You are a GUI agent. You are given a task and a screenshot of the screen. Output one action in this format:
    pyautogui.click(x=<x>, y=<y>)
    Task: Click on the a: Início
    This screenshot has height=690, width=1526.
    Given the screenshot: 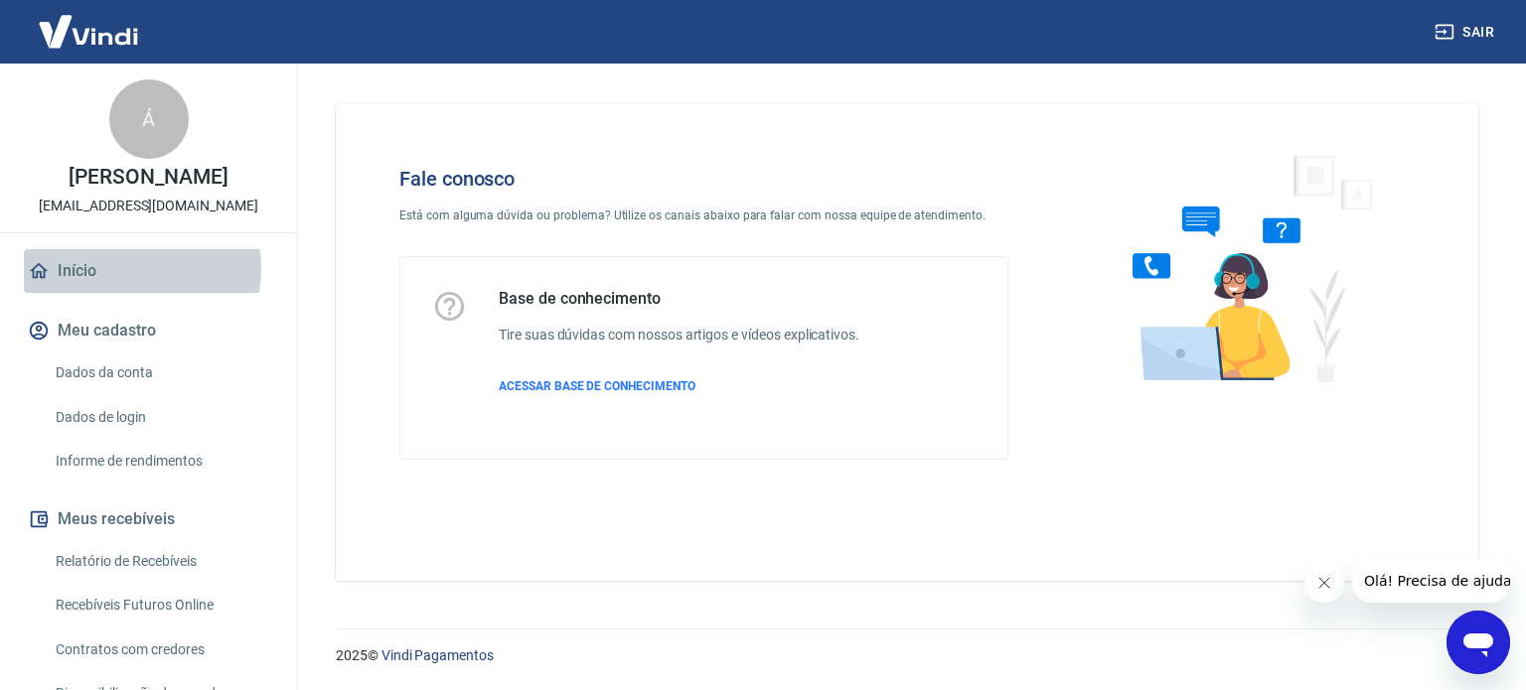 What is the action you would take?
    pyautogui.click(x=148, y=271)
    